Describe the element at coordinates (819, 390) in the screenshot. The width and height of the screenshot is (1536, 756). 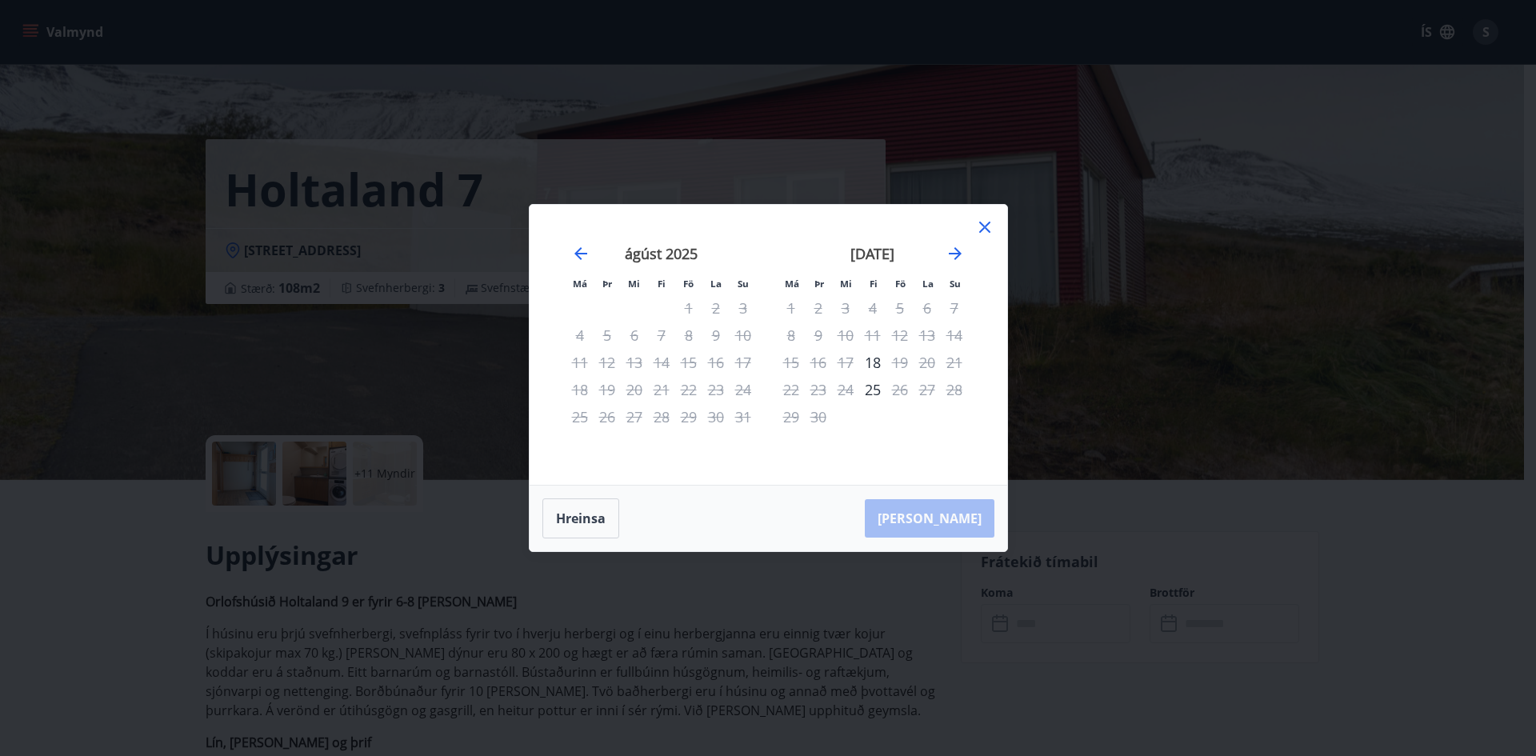
I see `td: Not available. þriðjudagur, 23. september 2025` at that location.